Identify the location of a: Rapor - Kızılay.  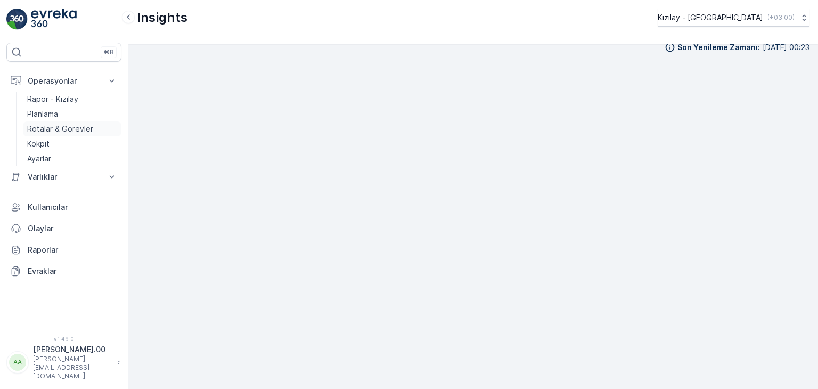
(72, 99).